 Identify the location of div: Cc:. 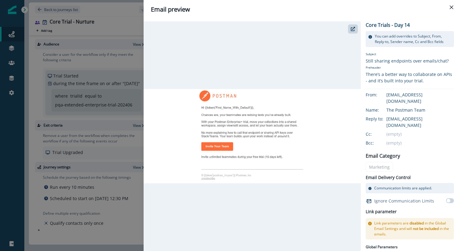
(381, 134).